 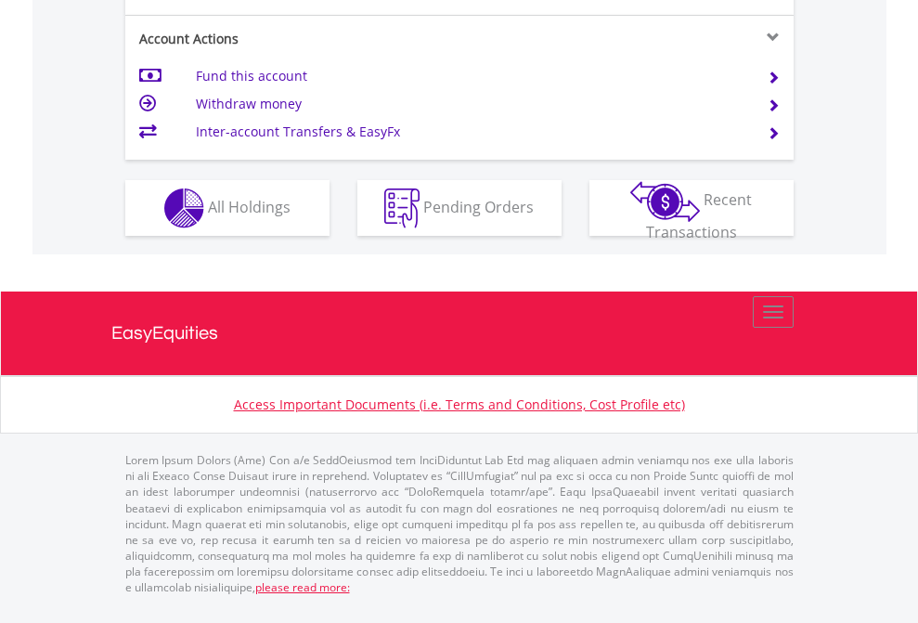 I want to click on p: Lorem Ipsum Dolors (Ame) Con a/e SeddOeiusmod tem InciDiduntut Lab Etd mag aliquaen admin veniamq..., so click(x=459, y=524).